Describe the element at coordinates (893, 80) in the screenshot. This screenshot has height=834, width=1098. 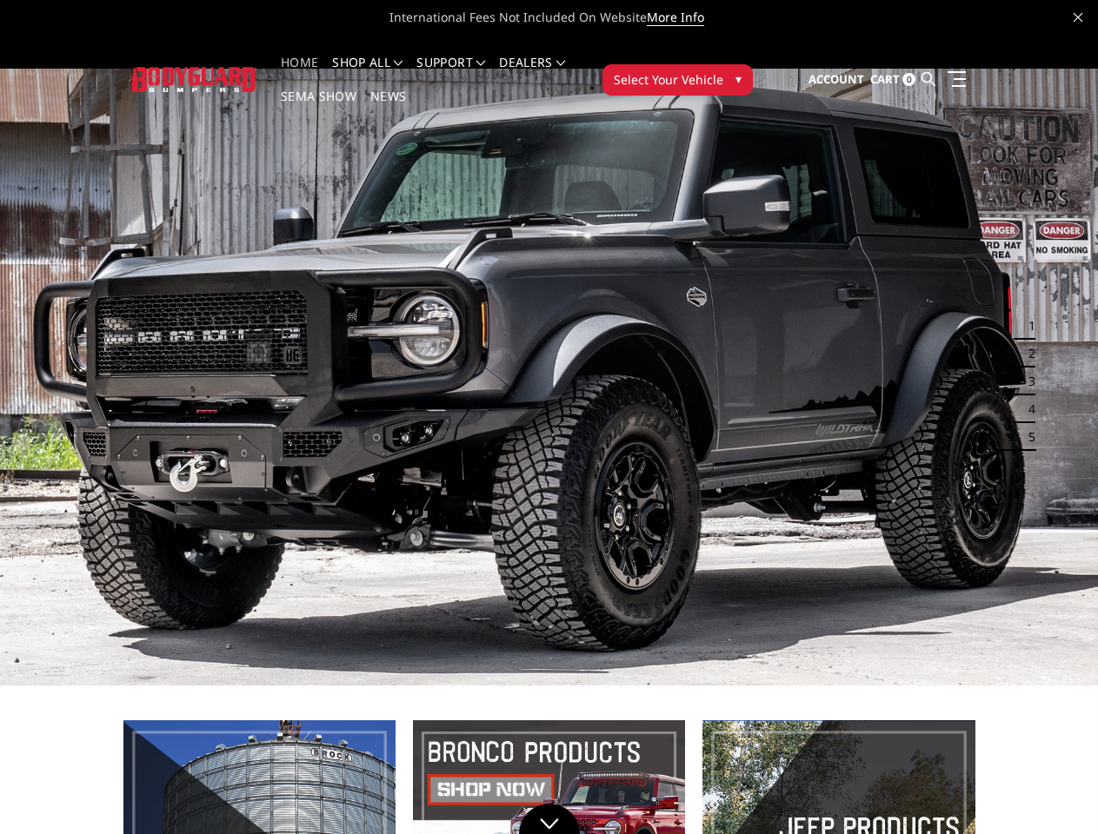
I see `a: Cart 0` at that location.